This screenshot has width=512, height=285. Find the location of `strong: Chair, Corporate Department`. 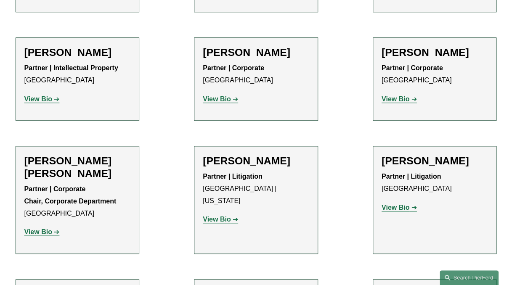

strong: Chair, Corporate Department is located at coordinates (70, 201).